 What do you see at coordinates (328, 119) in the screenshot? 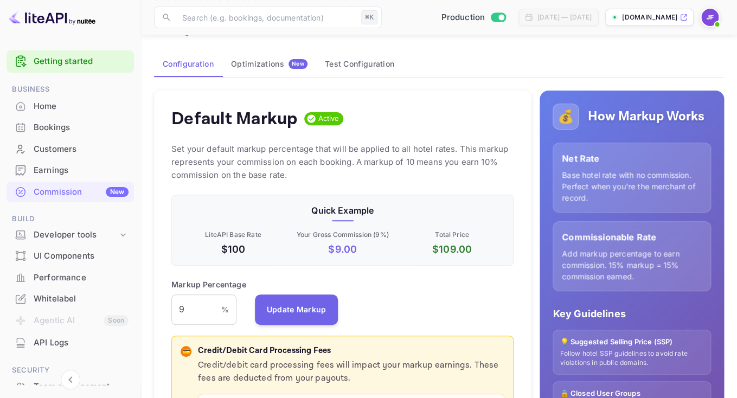
I see `span: Active` at bounding box center [328, 119].